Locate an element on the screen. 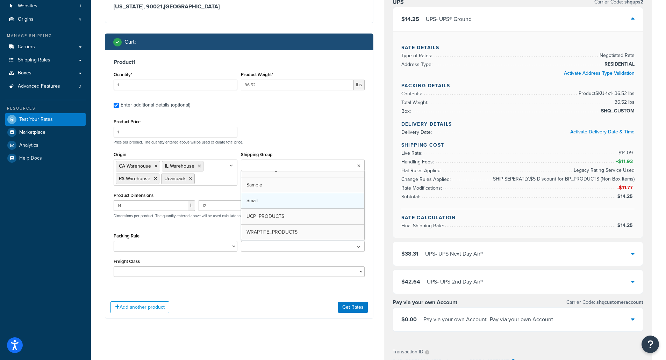 The width and height of the screenshot is (666, 360). div: Pay via your own Account - Pay via your own Account is located at coordinates (488, 320).